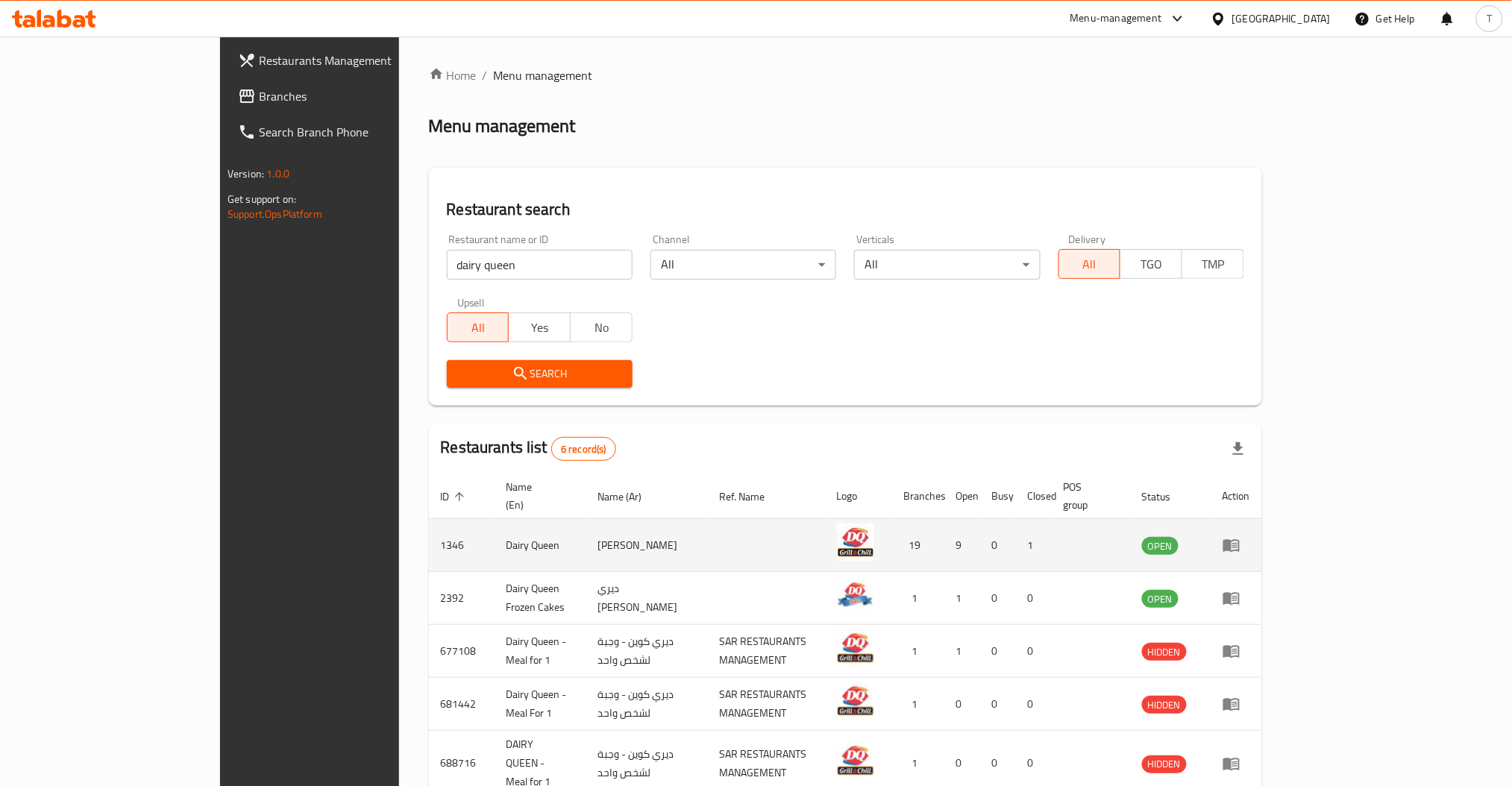 Image resolution: width=1512 pixels, height=786 pixels. What do you see at coordinates (962, 545) in the screenshot?
I see `td: 9` at bounding box center [962, 545].